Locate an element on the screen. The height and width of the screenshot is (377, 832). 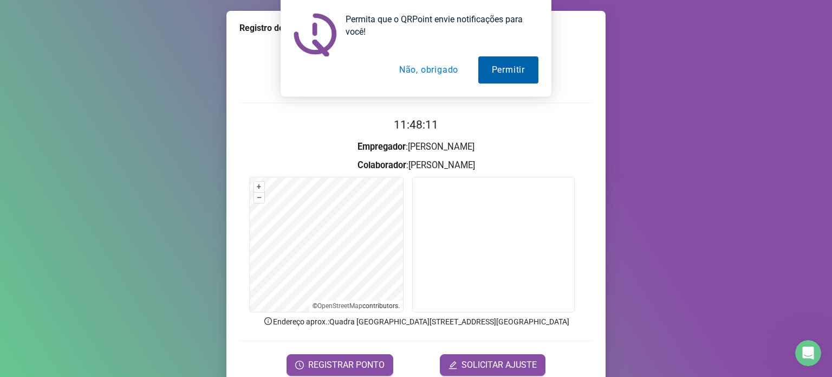
strong: Colaborador is located at coordinates (382, 165).